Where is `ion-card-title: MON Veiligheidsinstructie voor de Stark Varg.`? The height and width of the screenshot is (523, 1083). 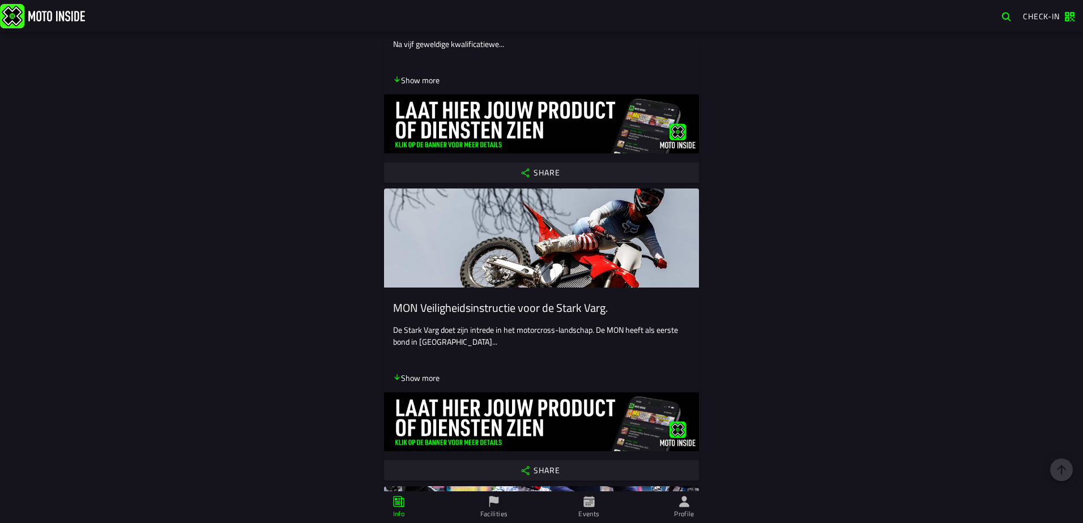
ion-card-title: MON Veiligheidsinstructie voor de Stark Varg. is located at coordinates (541, 308).